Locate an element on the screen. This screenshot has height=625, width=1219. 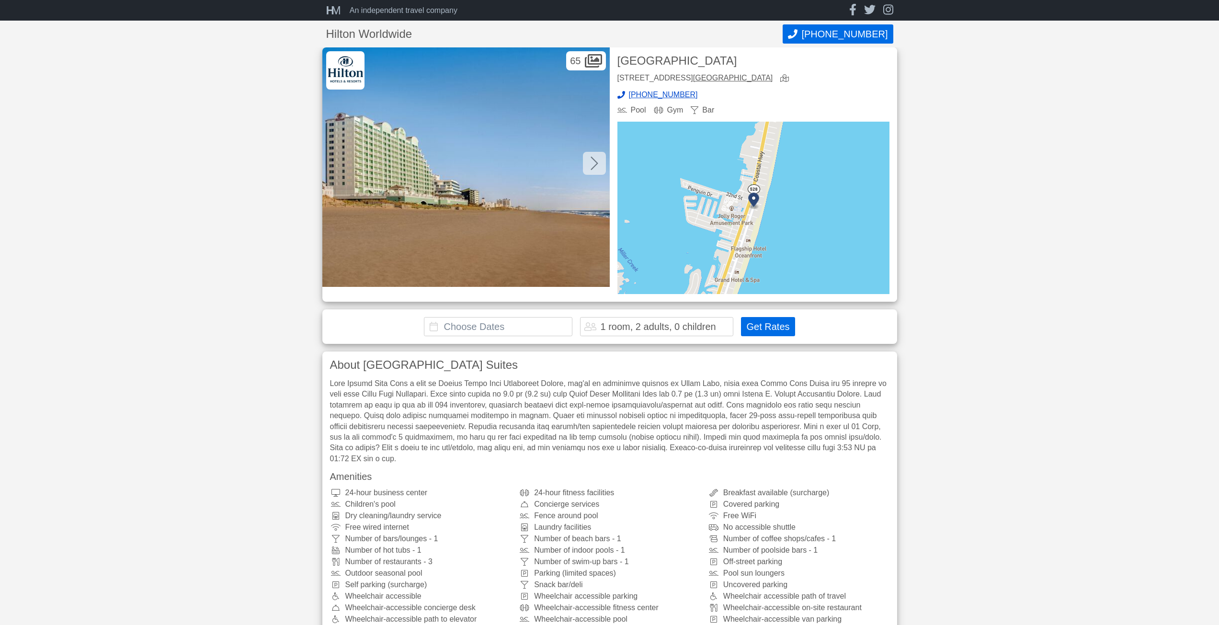
div: Gym is located at coordinates (669, 110).